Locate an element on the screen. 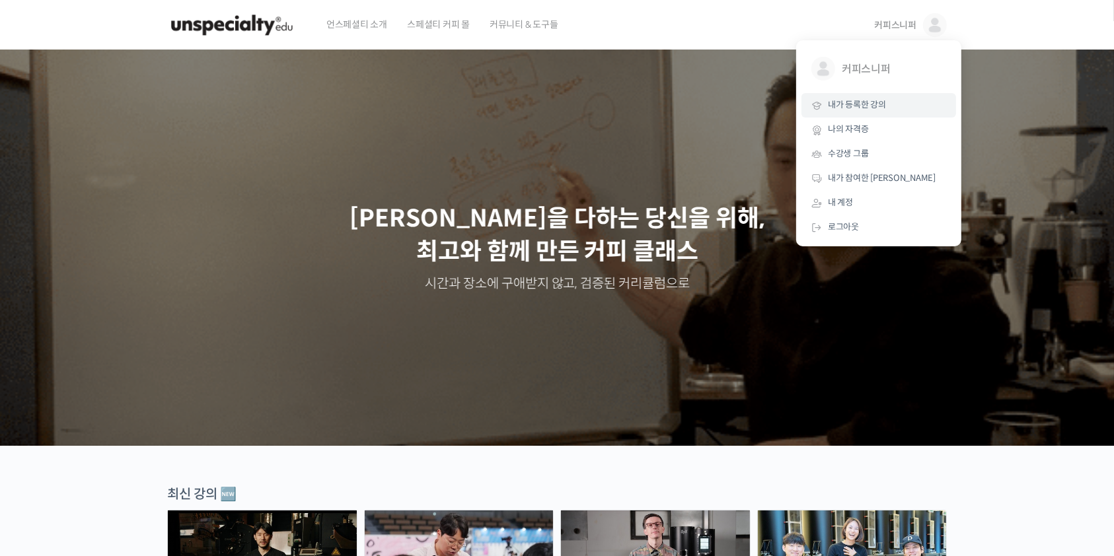  a: 내가 등록한 강의 is located at coordinates (879, 105).